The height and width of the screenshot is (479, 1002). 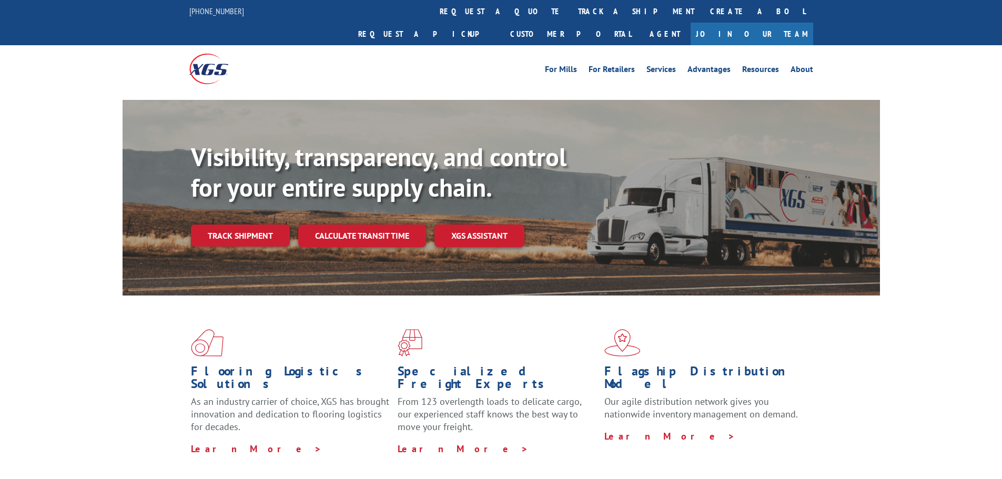 I want to click on a: Services, so click(x=661, y=71).